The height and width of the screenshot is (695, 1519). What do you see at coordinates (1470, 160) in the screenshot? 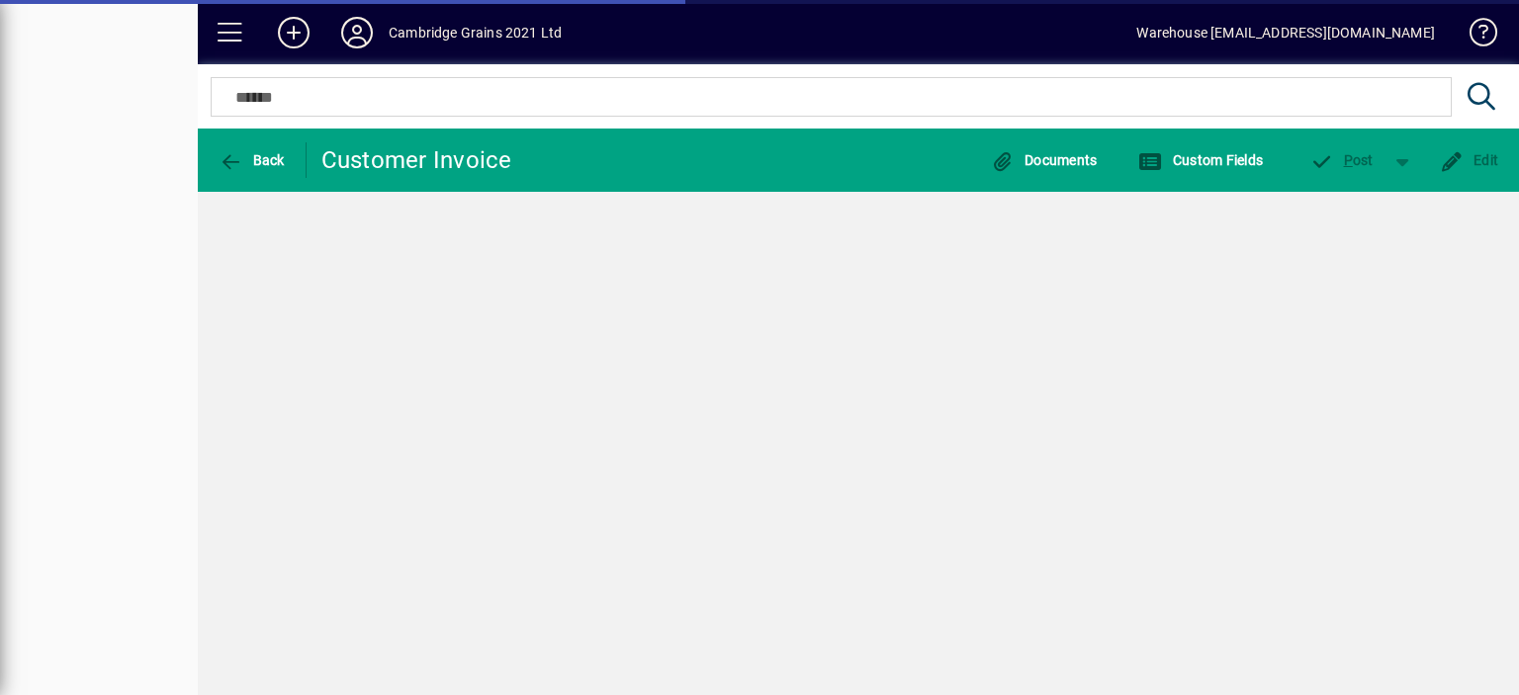
I see `span: Edit` at bounding box center [1470, 160].